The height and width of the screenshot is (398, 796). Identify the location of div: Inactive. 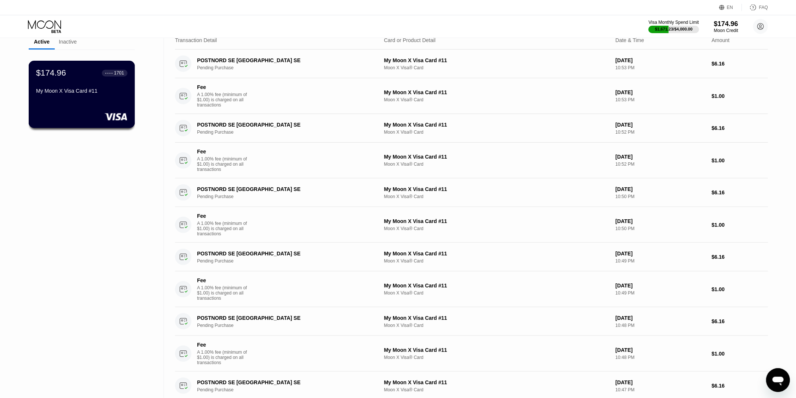
(68, 42).